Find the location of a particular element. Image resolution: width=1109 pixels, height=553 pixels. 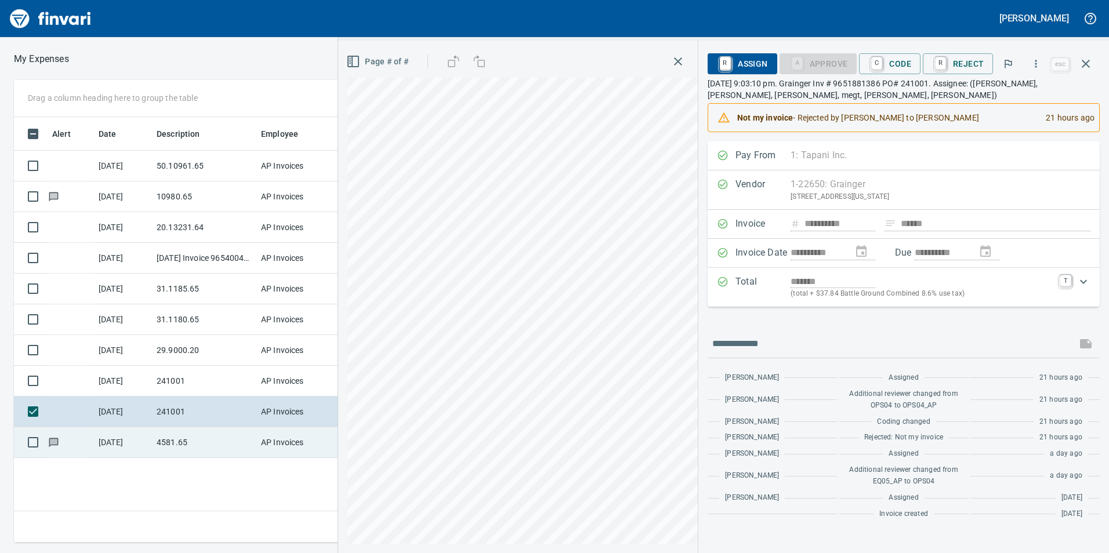

a: Finvari is located at coordinates (50, 19).